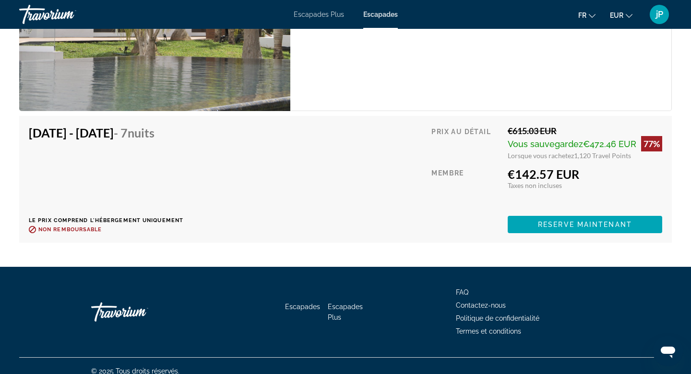 This screenshot has height=374, width=691. What do you see at coordinates (466, 187) in the screenshot?
I see `div: Membre` at bounding box center [466, 187].